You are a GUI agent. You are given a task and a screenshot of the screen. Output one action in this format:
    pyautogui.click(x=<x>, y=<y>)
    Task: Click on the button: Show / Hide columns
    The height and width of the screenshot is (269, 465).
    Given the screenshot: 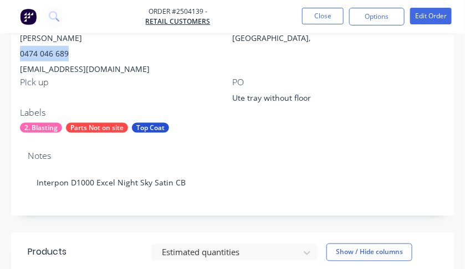 What is the action you would take?
    pyautogui.click(x=369, y=253)
    